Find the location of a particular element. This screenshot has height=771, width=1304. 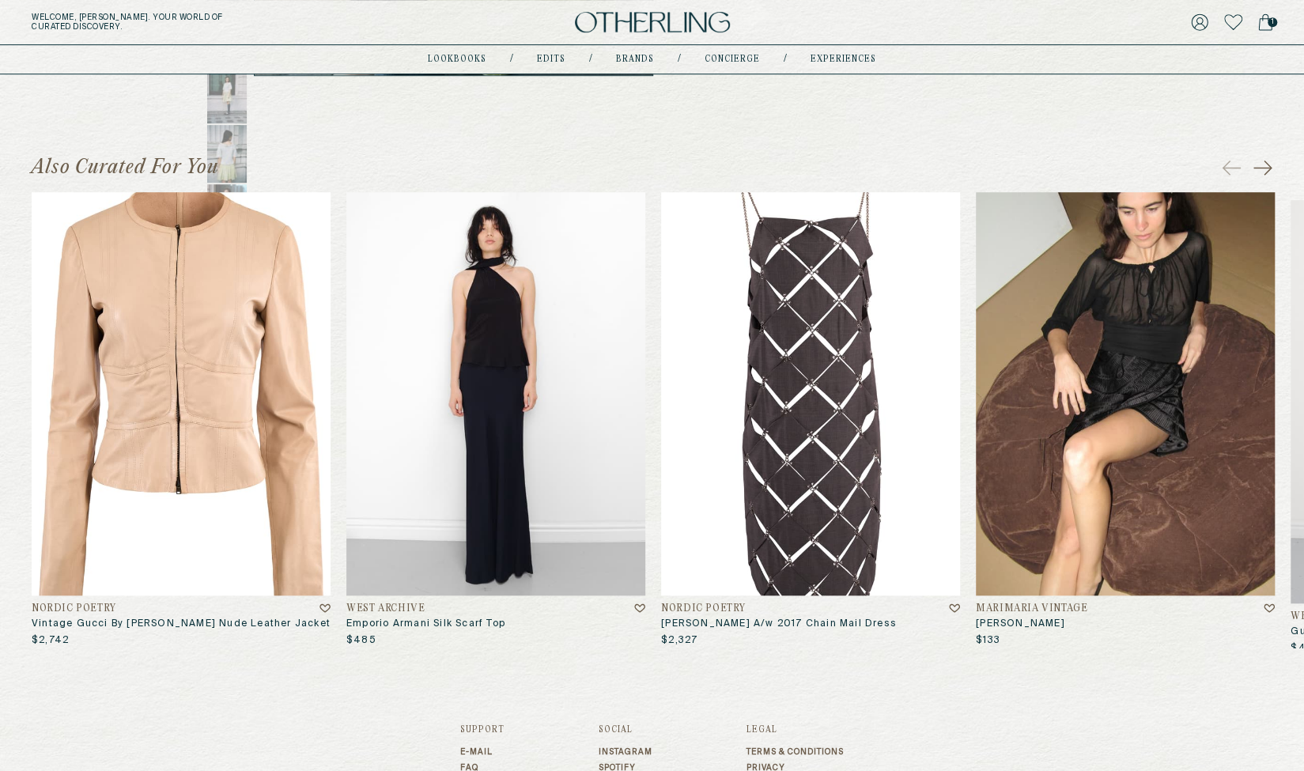

h3: Legal is located at coordinates (795, 730).